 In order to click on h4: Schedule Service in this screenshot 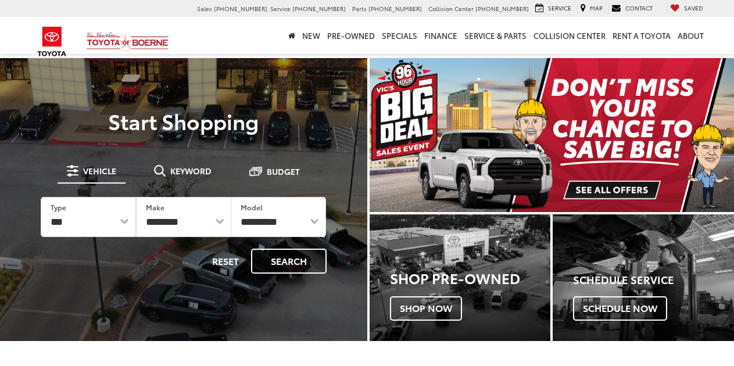, I will do `click(653, 280)`.